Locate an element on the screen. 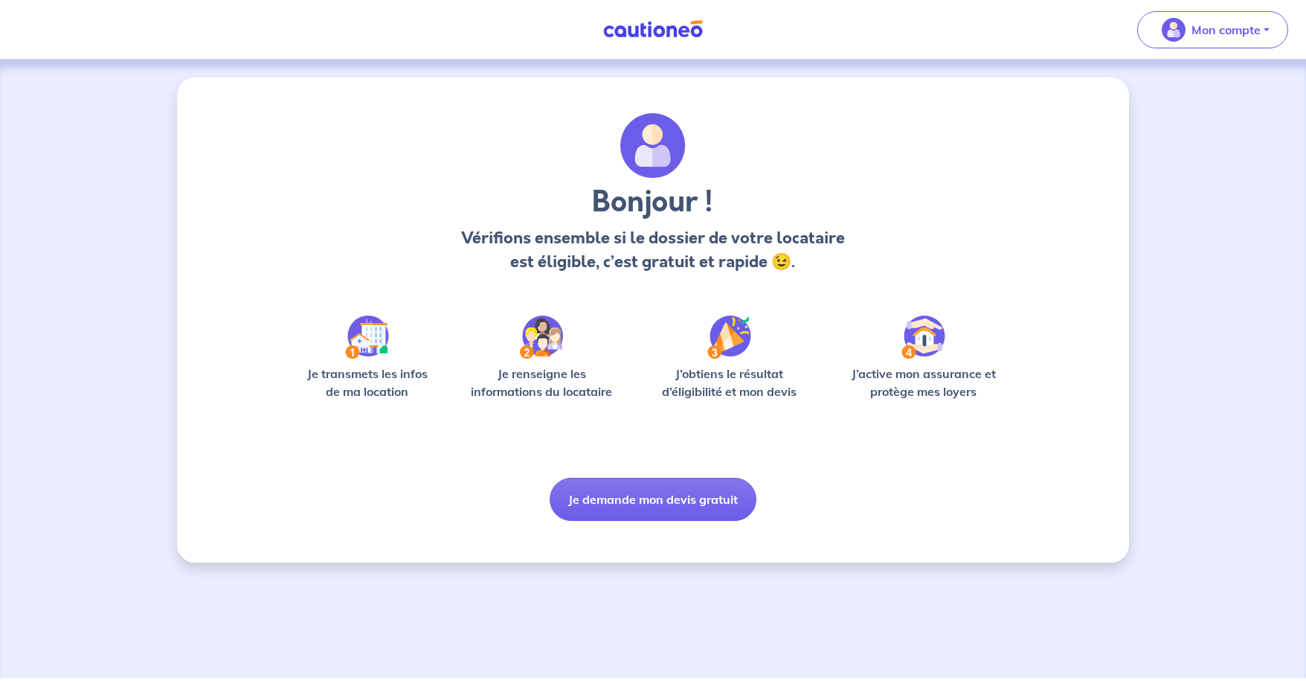  button: Je demande mon devis gratuit is located at coordinates (653, 499).